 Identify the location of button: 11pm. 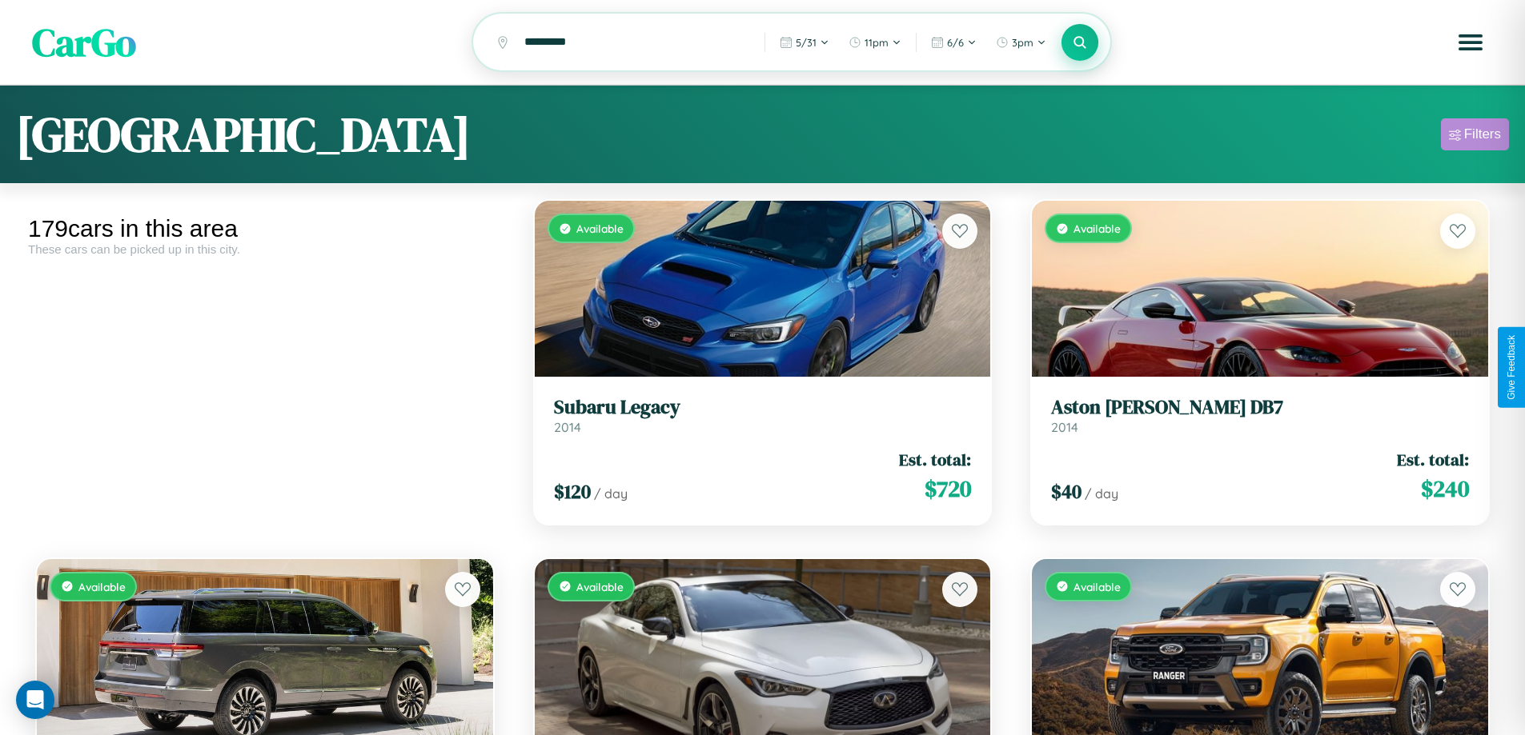
(875, 42).